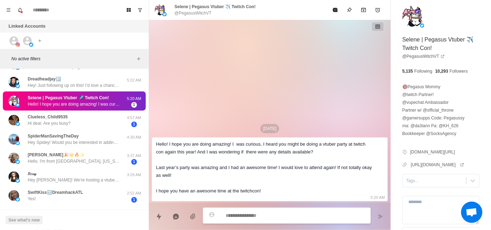  I want to click on p: 4:30 AM, so click(134, 137).